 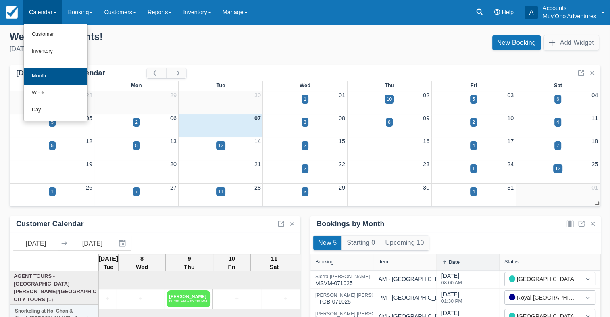 I want to click on a: Week, so click(x=56, y=93).